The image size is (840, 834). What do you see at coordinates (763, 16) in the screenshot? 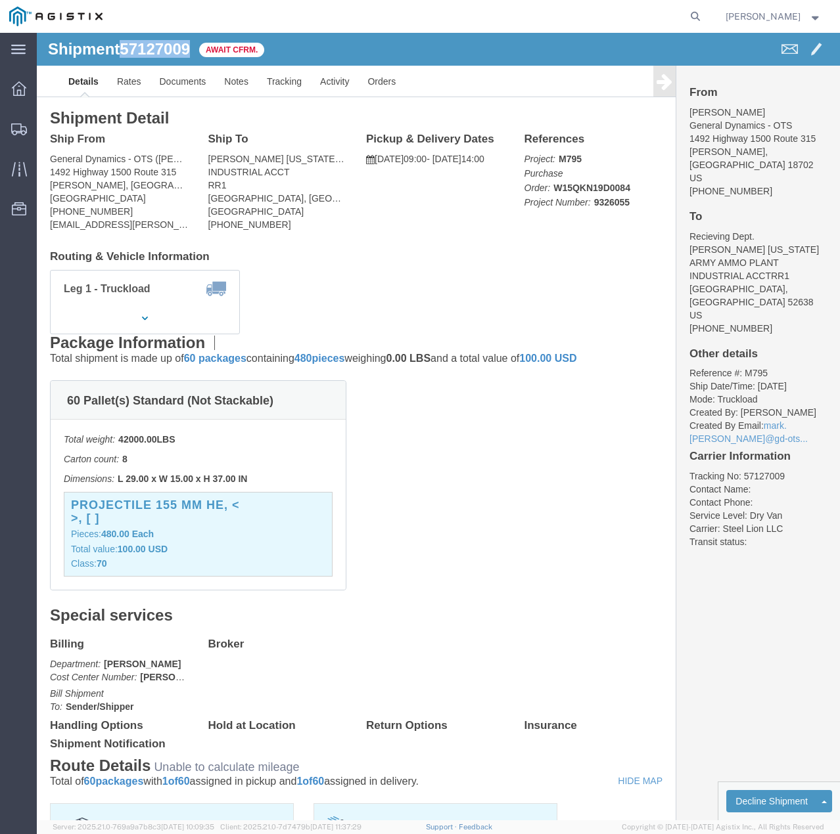
I see `span: Eric Timmerman` at bounding box center [763, 16].